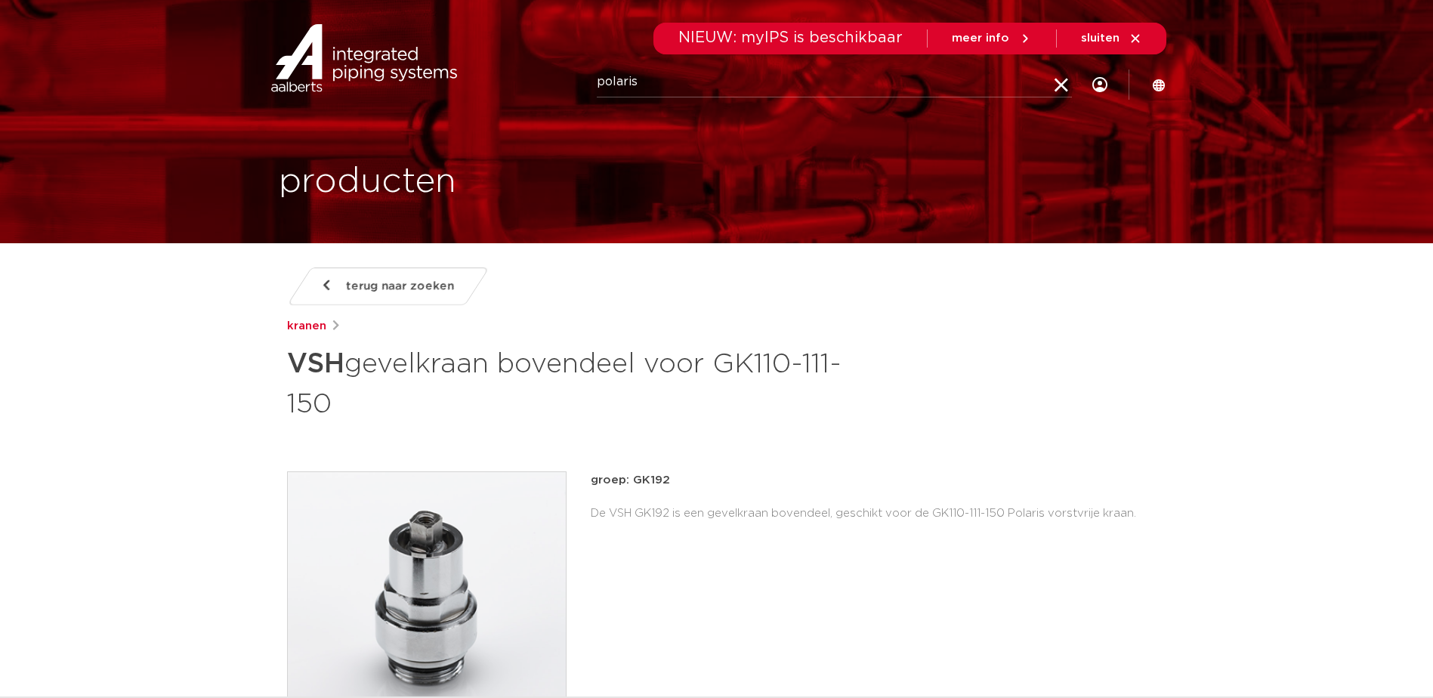  Describe the element at coordinates (316, 364) in the screenshot. I see `strong: VSH` at that location.